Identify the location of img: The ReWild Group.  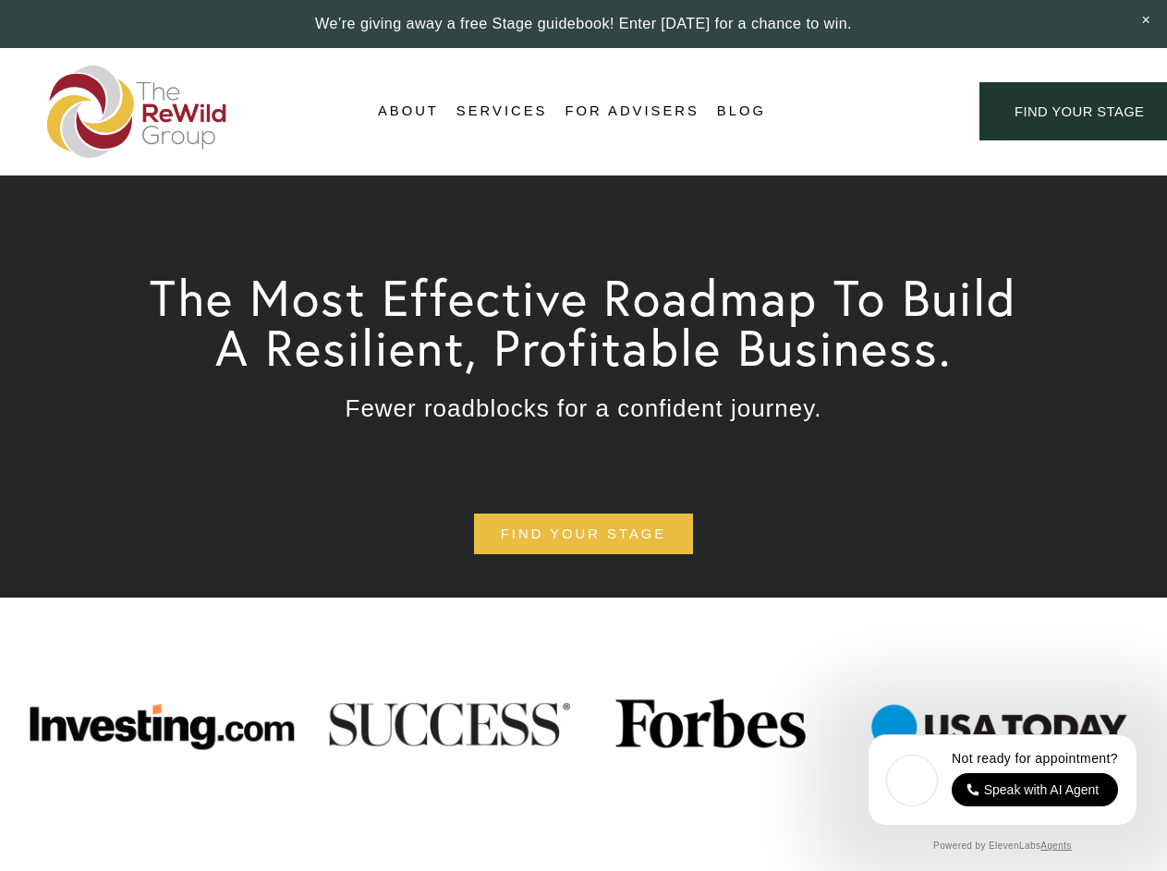
(138, 112).